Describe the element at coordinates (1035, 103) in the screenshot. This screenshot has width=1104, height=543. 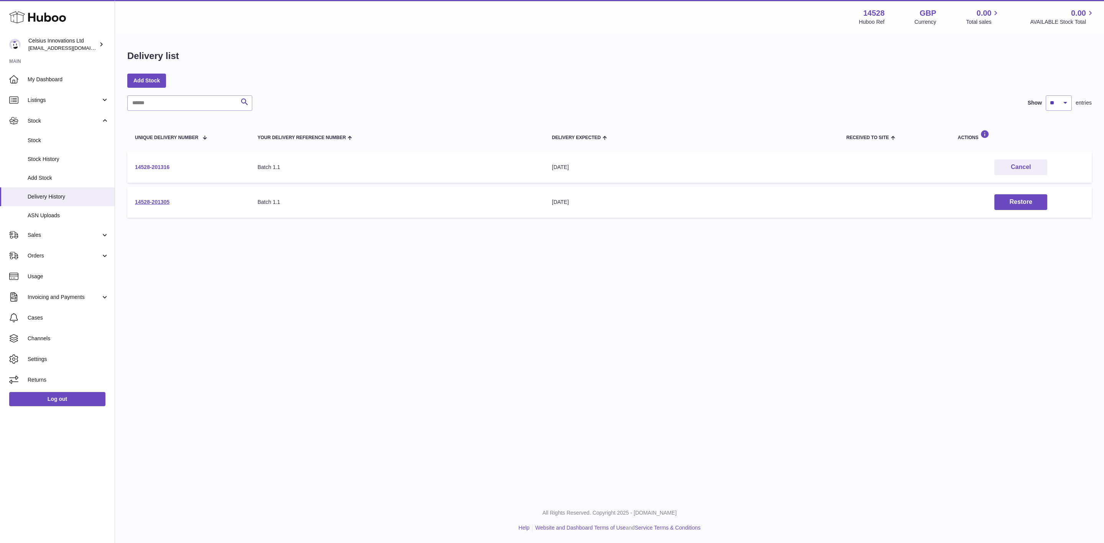
I see `label: Show` at that location.